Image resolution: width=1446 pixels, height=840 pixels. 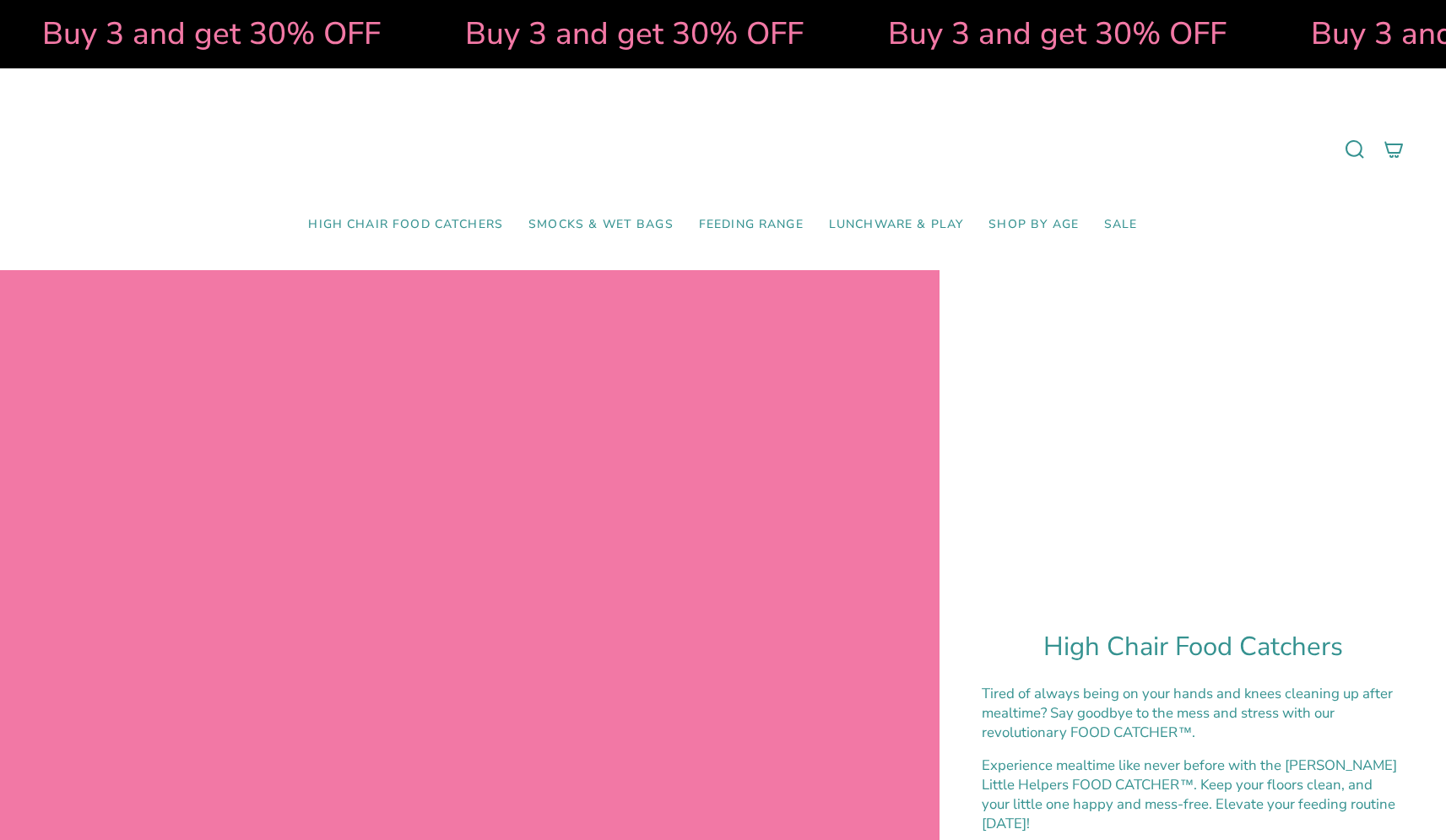 What do you see at coordinates (1121, 225) in the screenshot?
I see `span: SALE` at bounding box center [1121, 225].